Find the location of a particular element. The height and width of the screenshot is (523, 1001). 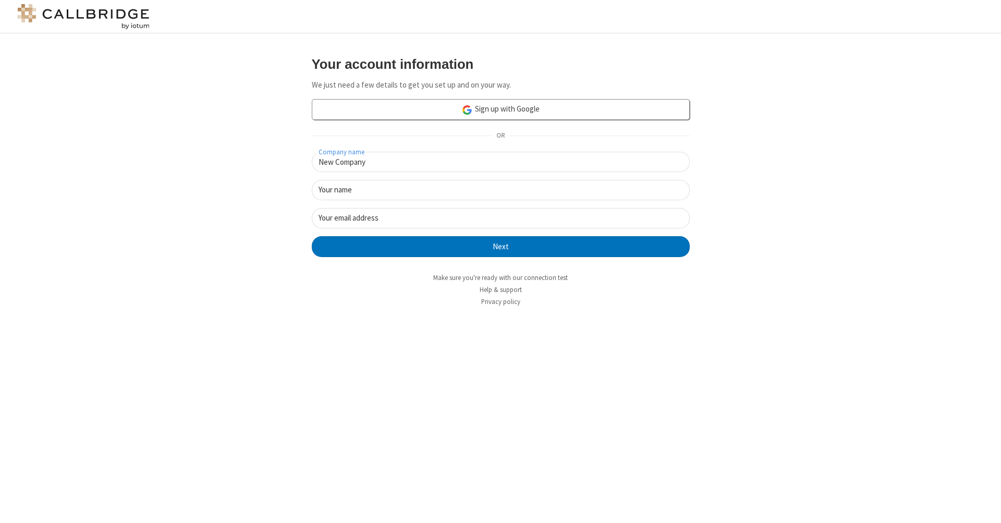

img: google-icon.png is located at coordinates (467, 110).